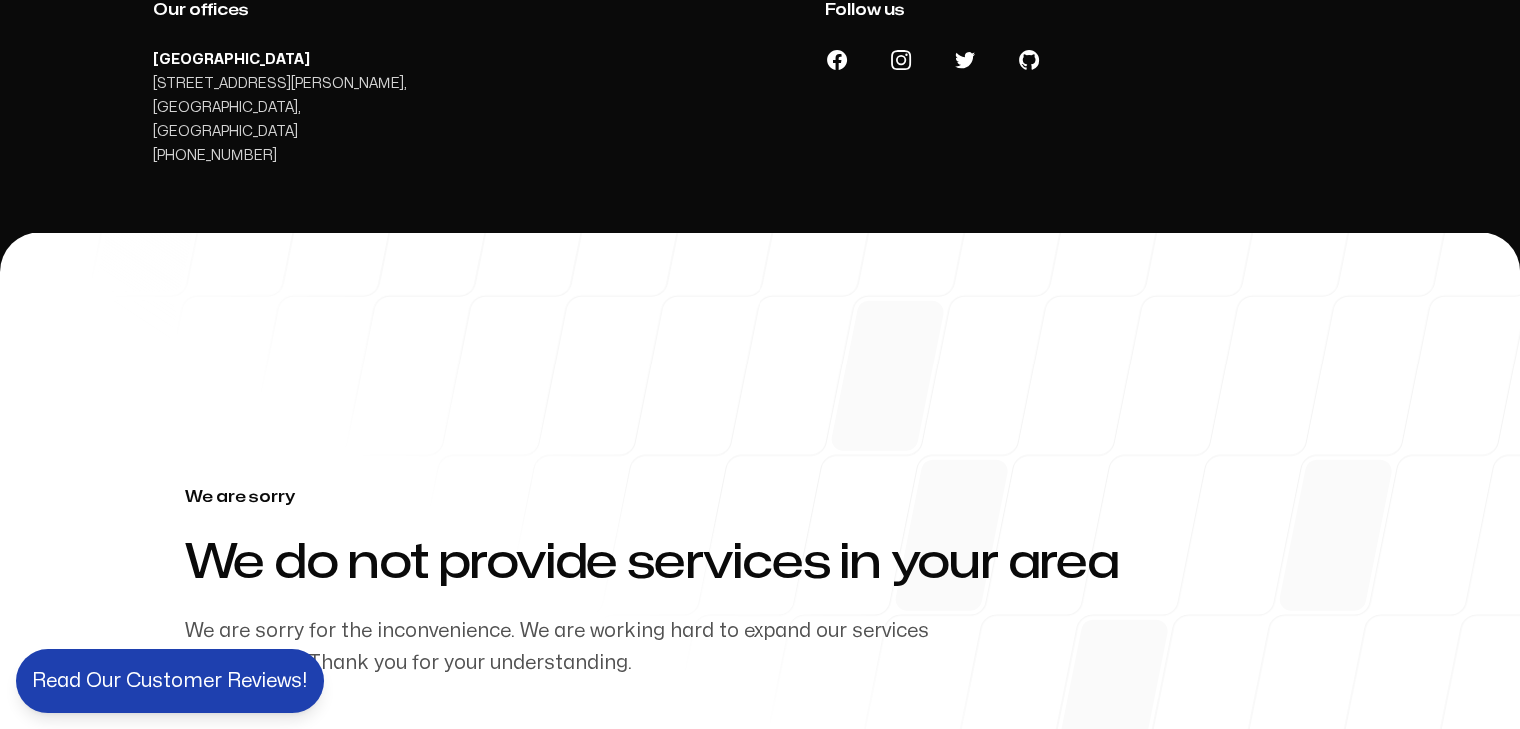 This screenshot has width=1520, height=729. What do you see at coordinates (170, 681) in the screenshot?
I see `button: Read Our Customer Reviews!` at bounding box center [170, 681].